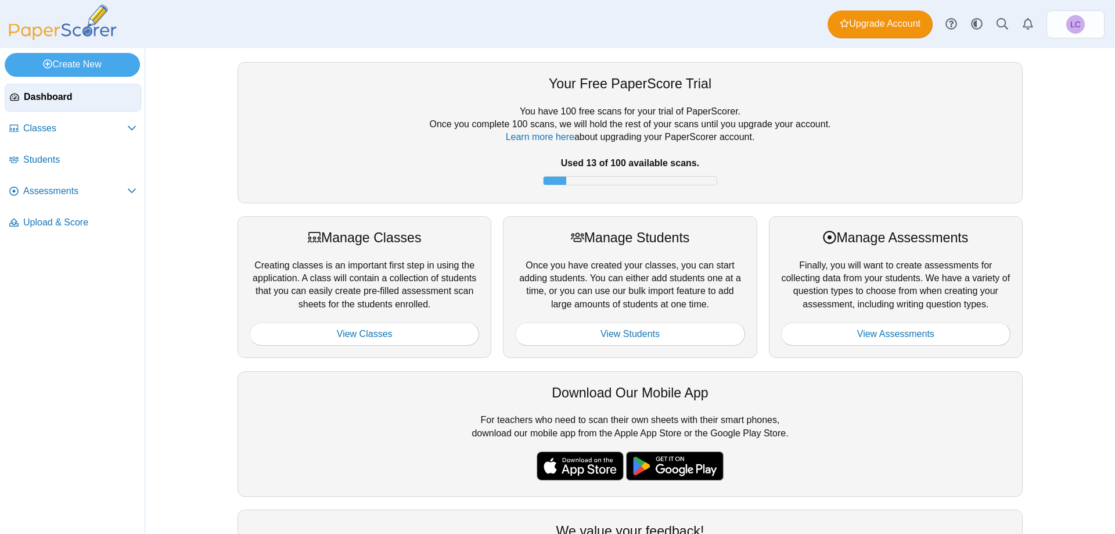 This screenshot has width=1115, height=534. I want to click on a: Assessments, so click(73, 192).